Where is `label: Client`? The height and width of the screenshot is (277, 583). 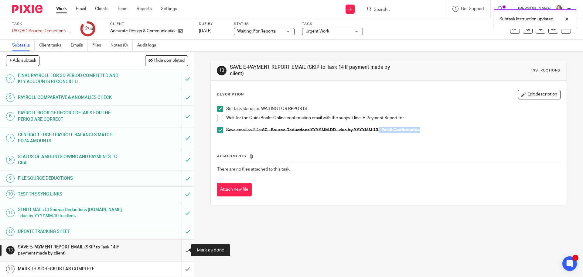
label: Client is located at coordinates (151, 24).